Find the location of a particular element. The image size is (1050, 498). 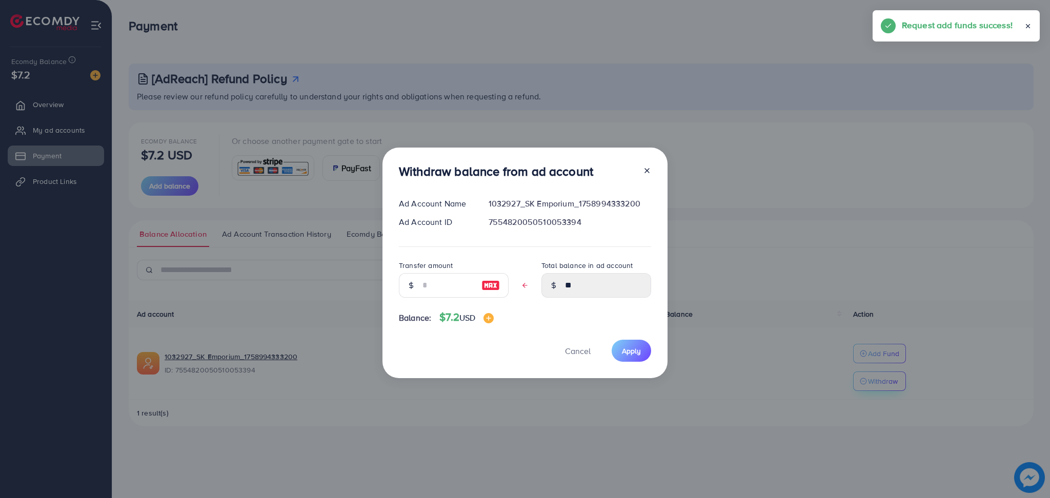

h3: Withdraw balance from ad account is located at coordinates (496, 171).